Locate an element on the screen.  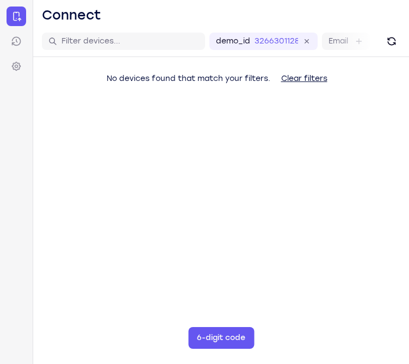
input: Filter devices... is located at coordinates (130, 41).